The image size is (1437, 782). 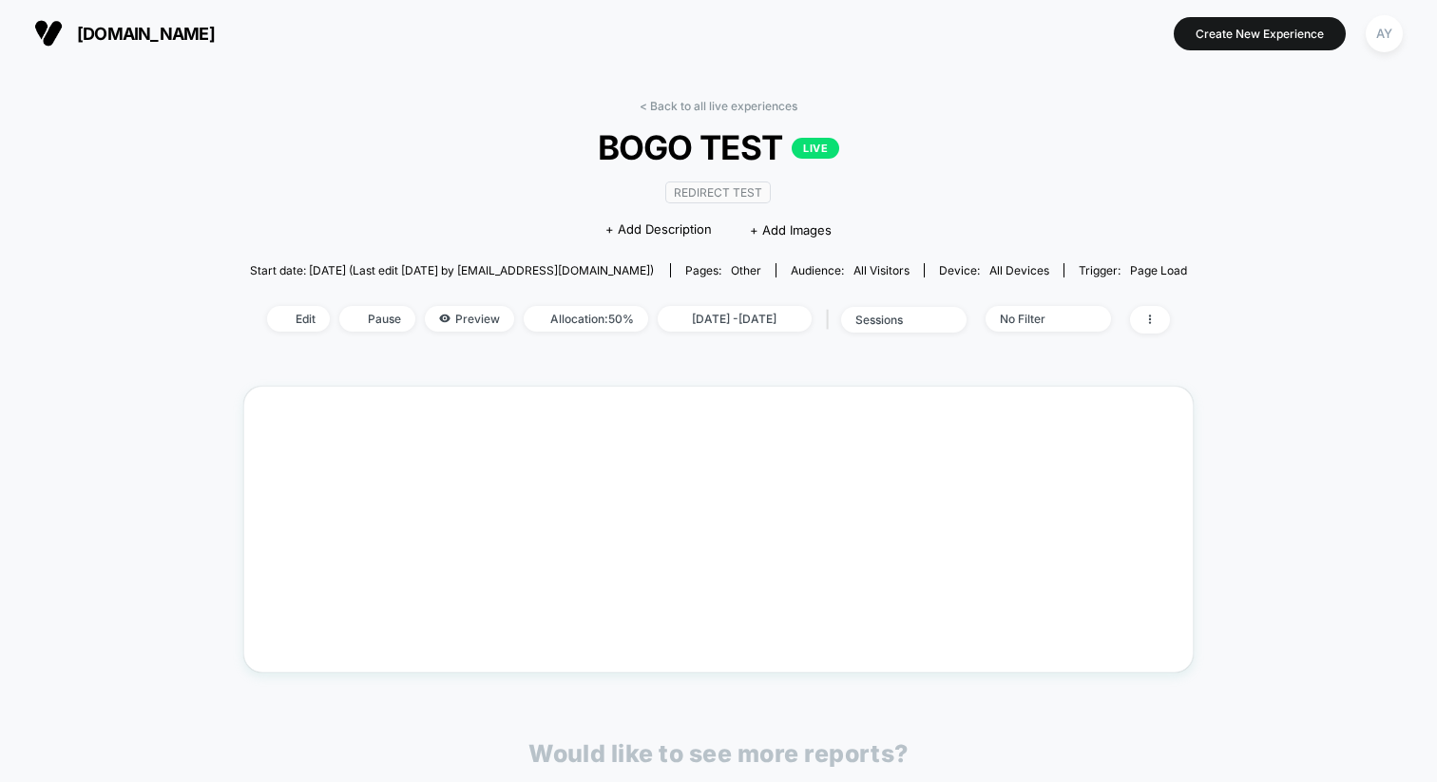 What do you see at coordinates (377, 318) in the screenshot?
I see `span: Pause` at bounding box center [377, 318].